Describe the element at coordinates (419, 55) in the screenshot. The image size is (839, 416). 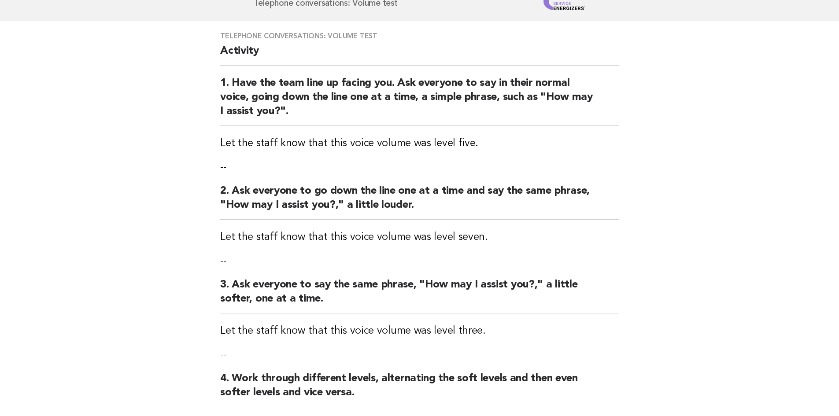
I see `h2: Activity` at that location.